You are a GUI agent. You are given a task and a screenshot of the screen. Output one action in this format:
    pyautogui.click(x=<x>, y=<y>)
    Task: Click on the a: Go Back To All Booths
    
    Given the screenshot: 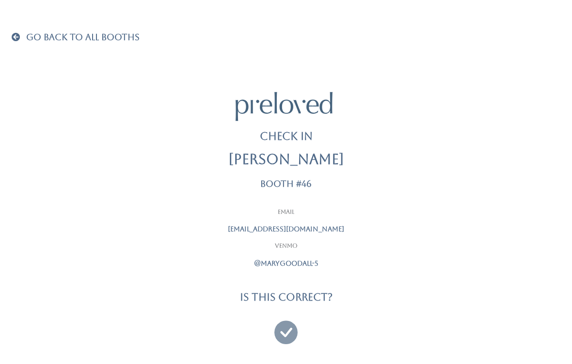 What is the action you would take?
    pyautogui.click(x=76, y=38)
    